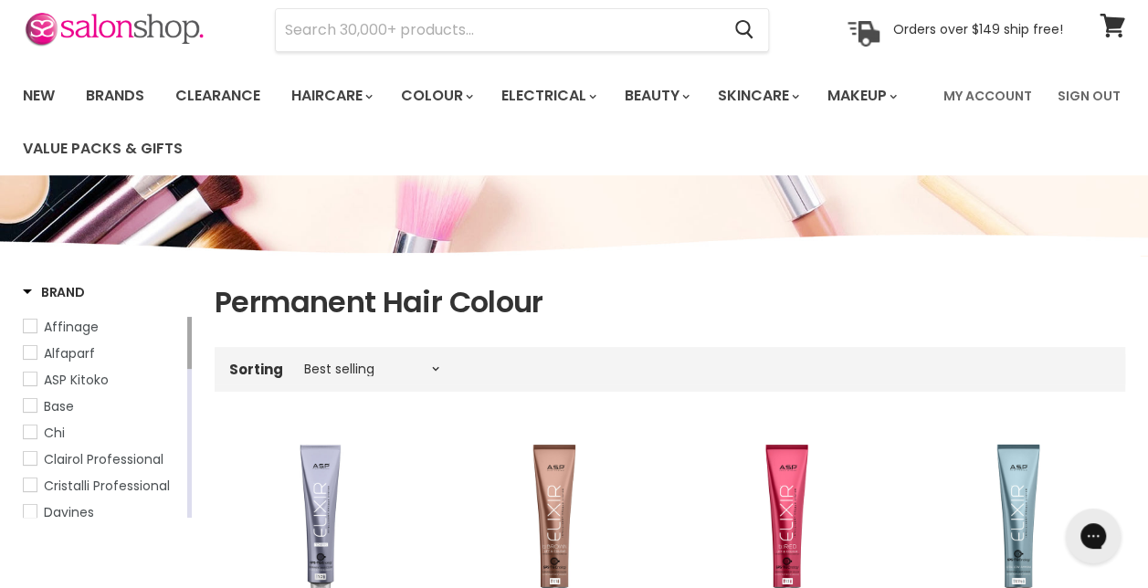  I want to click on button: Search, so click(743, 30).